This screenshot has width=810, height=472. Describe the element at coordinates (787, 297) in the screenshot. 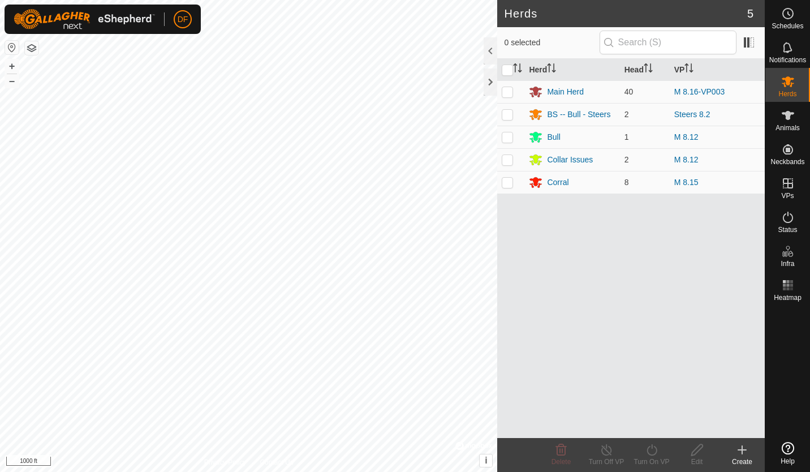

I see `span: Heatmap` at that location.